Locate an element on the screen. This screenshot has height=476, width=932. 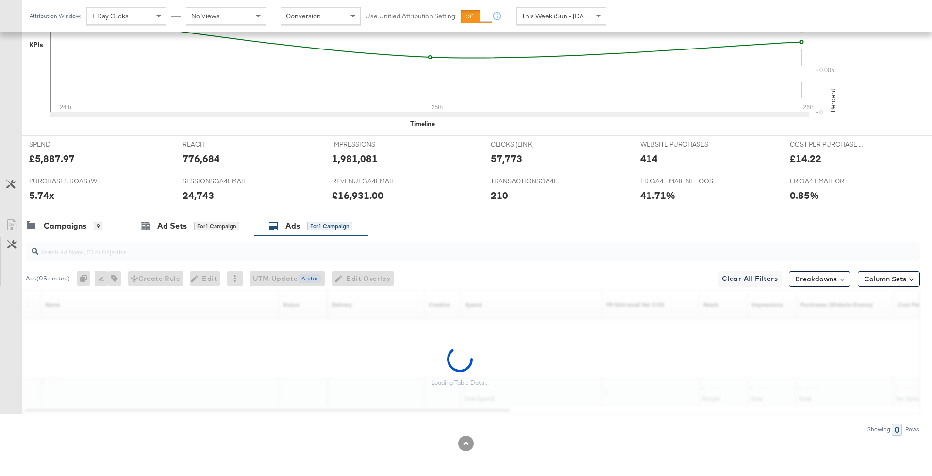
div: KPIs is located at coordinates (36, 45).